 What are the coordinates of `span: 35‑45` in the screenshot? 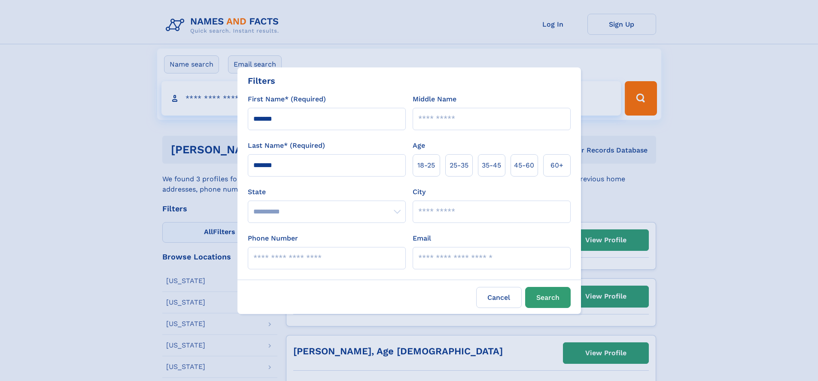 It's located at (491, 165).